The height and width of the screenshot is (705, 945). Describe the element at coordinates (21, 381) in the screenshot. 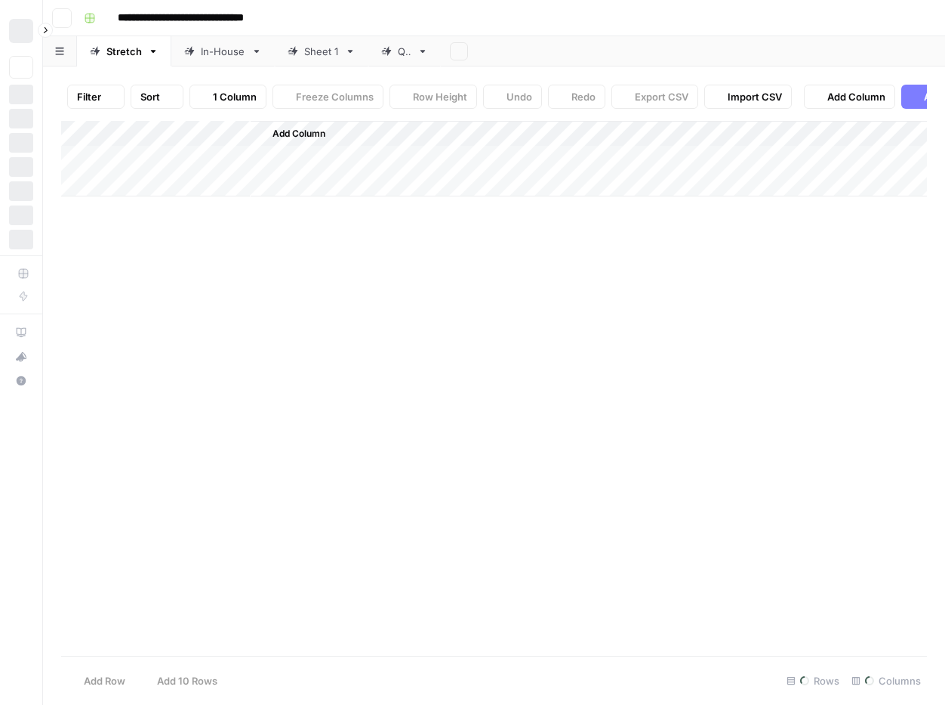

I see `button: Help + Support` at that location.